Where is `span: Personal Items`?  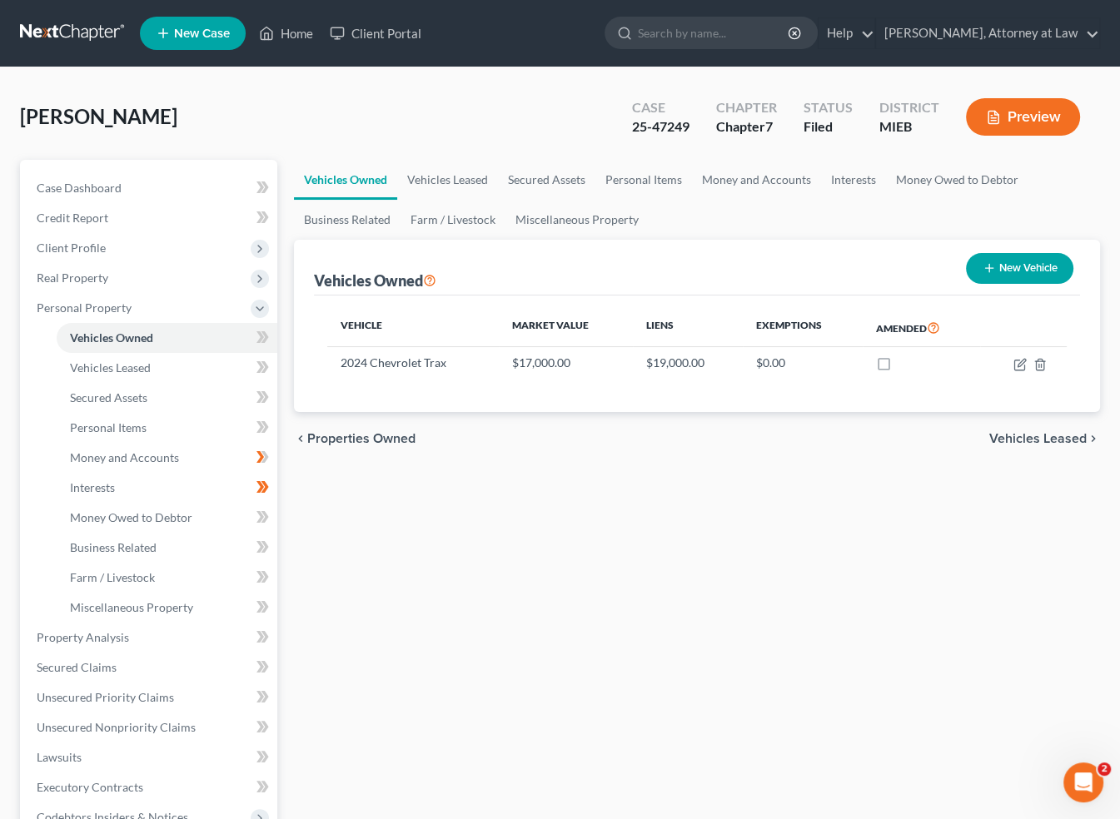 span: Personal Items is located at coordinates (108, 427).